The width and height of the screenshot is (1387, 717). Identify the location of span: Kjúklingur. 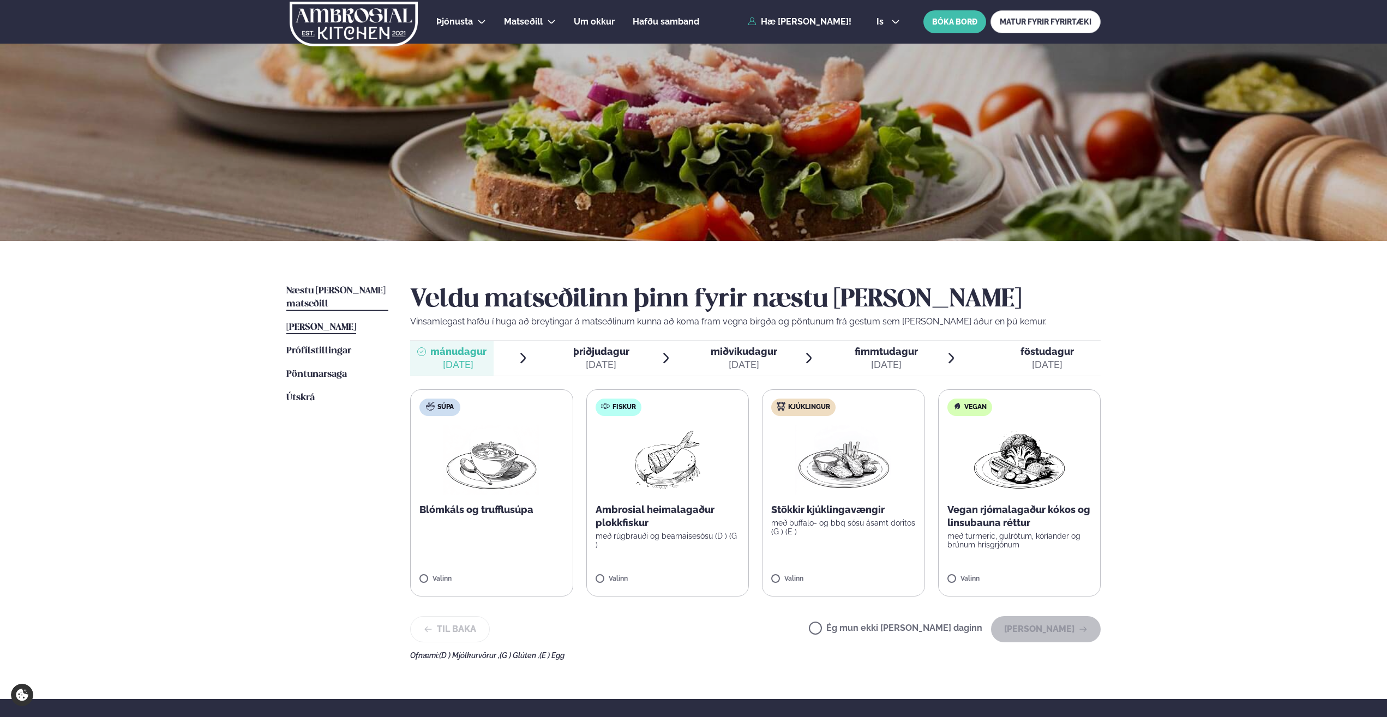
(809, 408).